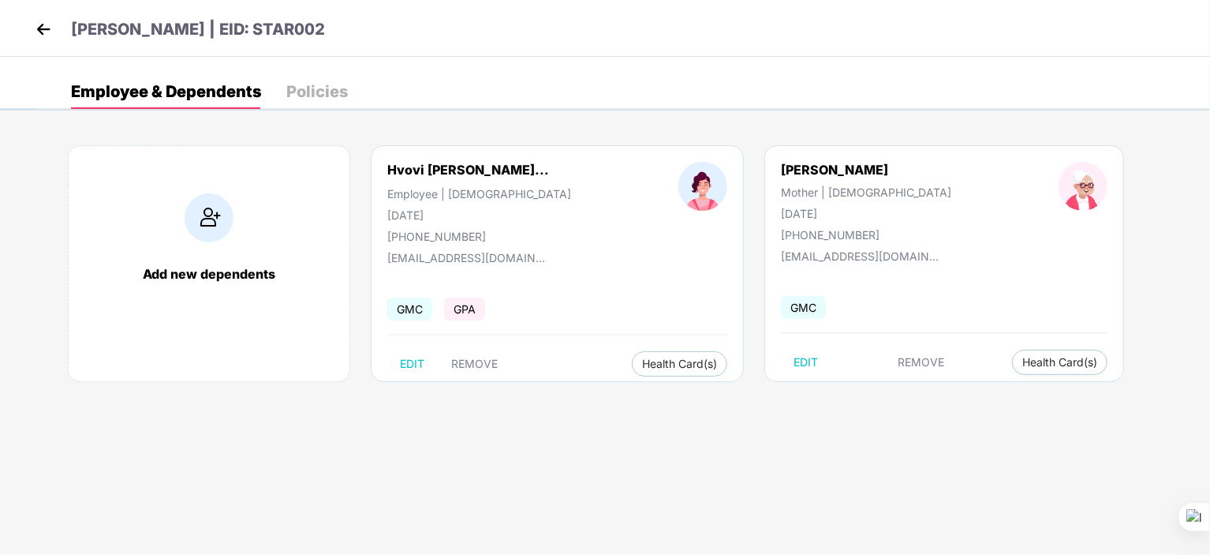 The width and height of the screenshot is (1210, 555). I want to click on div: Policies, so click(317, 92).